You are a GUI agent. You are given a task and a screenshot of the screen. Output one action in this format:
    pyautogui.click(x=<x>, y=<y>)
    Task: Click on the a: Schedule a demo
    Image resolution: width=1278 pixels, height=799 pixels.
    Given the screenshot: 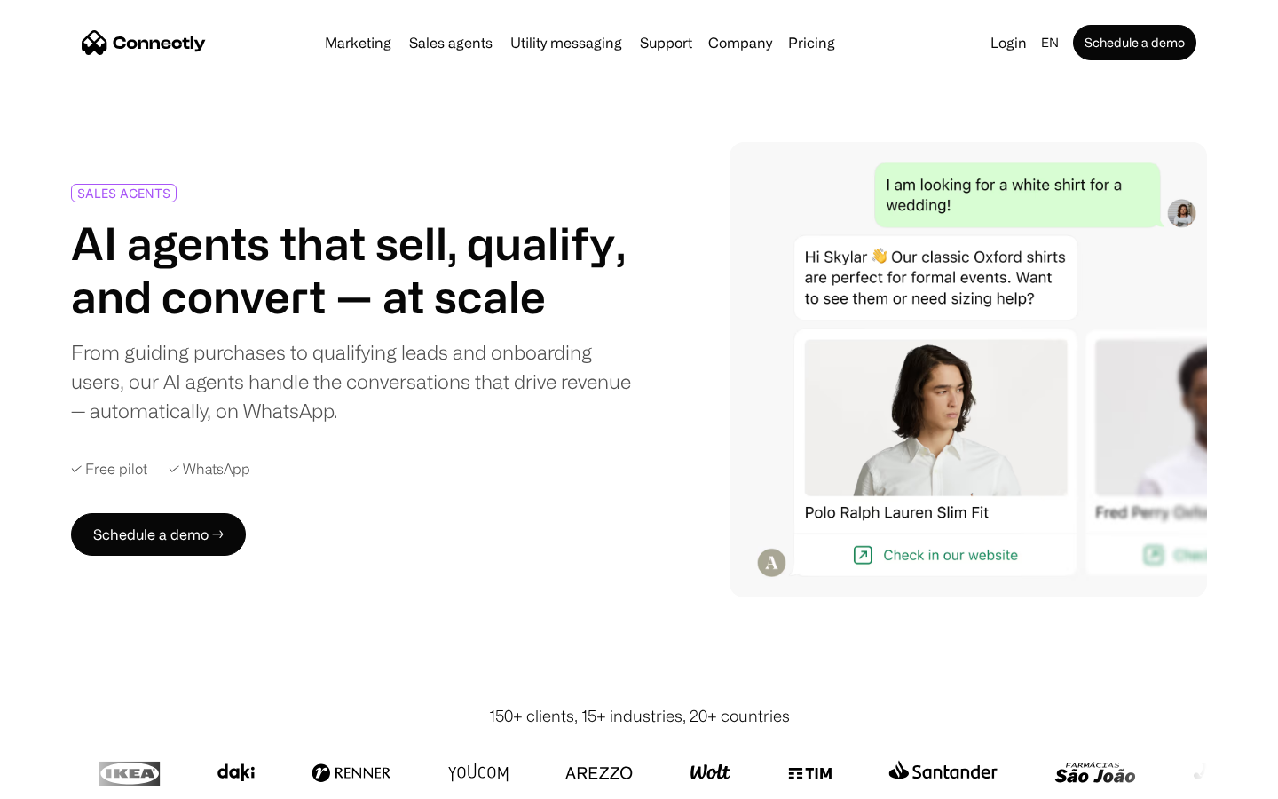 What is the action you would take?
    pyautogui.click(x=1134, y=43)
    